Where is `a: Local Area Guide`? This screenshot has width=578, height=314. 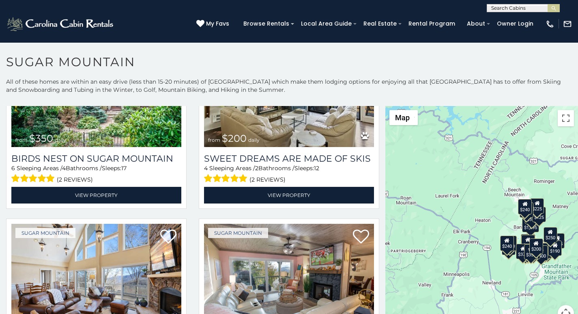
a: Local Area Guide is located at coordinates (326, 24).